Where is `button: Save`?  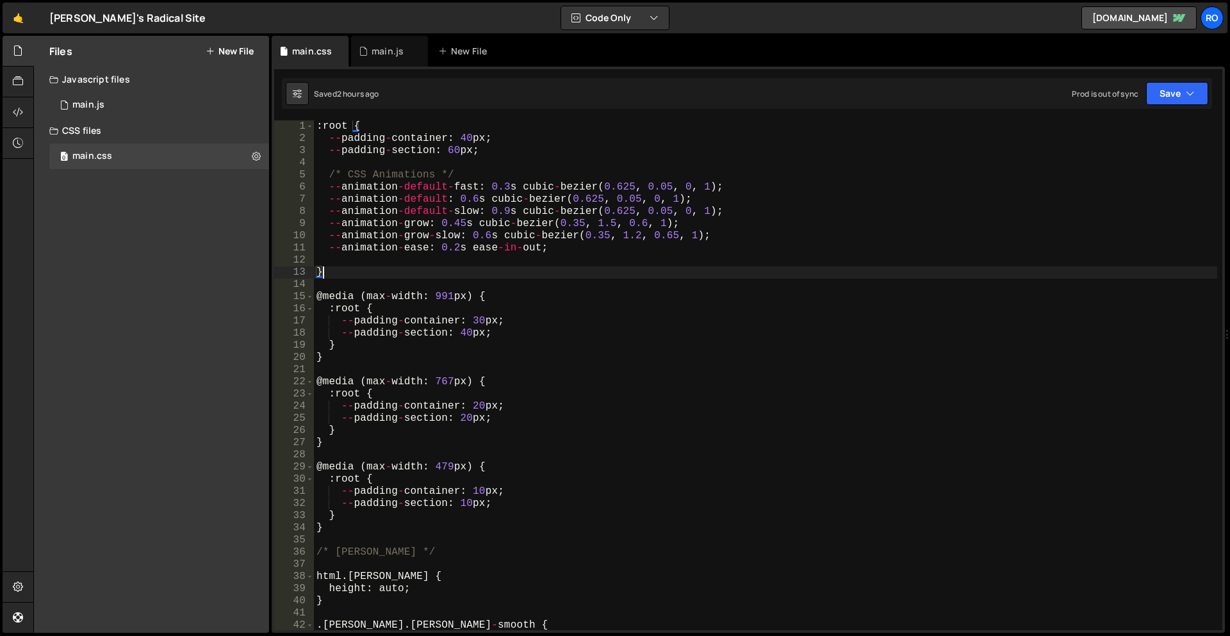 button: Save is located at coordinates (1177, 94).